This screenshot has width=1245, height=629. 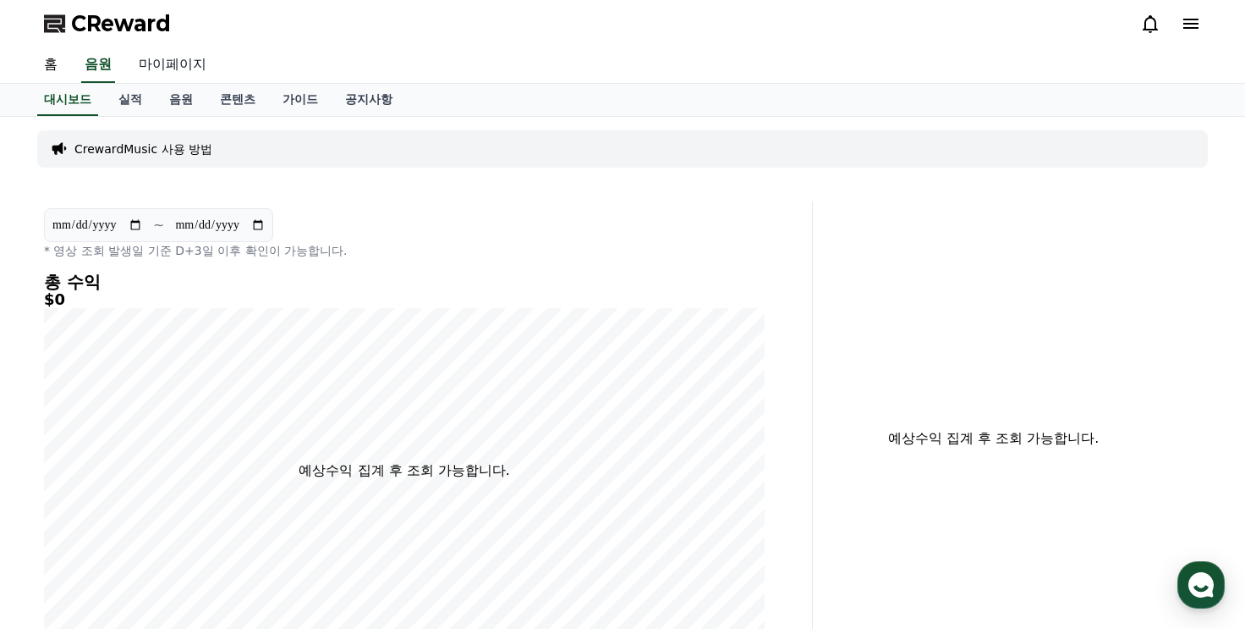 What do you see at coordinates (272, 520) in the screenshot?
I see `span: 설정` at bounding box center [272, 520].